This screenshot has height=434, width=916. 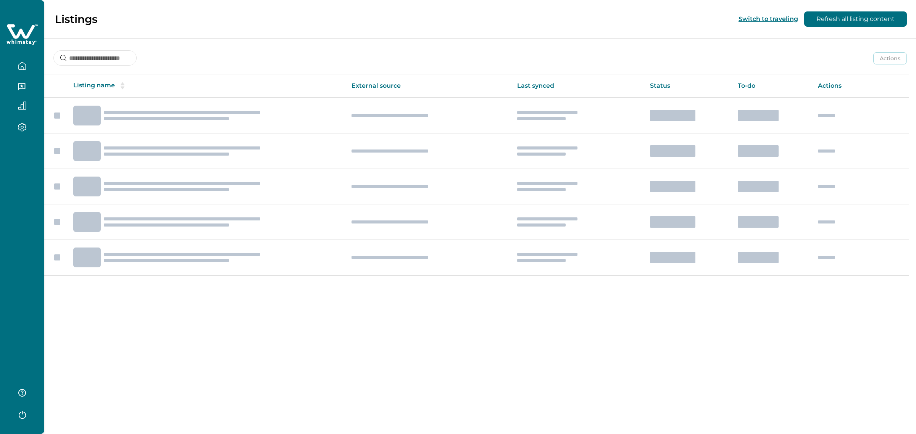 What do you see at coordinates (206, 86) in the screenshot?
I see `th: Listing name` at bounding box center [206, 86].